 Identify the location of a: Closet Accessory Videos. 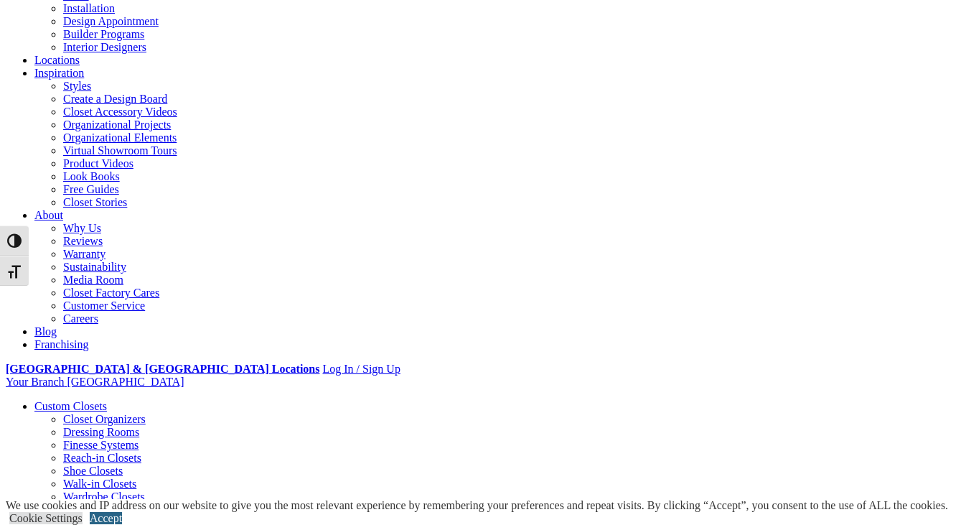
(120, 111).